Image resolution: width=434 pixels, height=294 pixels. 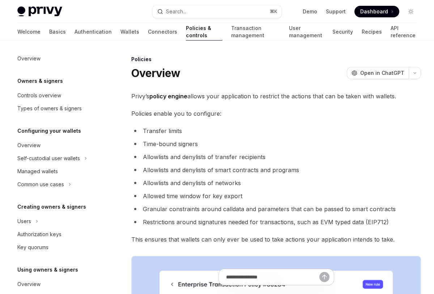 What do you see at coordinates (336, 12) in the screenshot?
I see `a: Support` at bounding box center [336, 12].